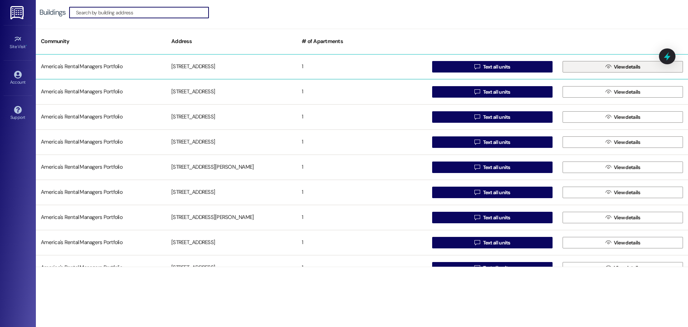  I want to click on input: Search by building address, so click(142, 13).